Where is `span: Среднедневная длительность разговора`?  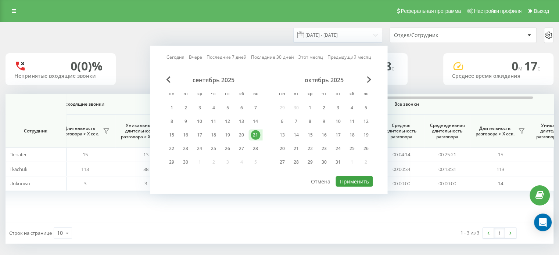 span: Среднедневная длительность разговора is located at coordinates (447, 131).